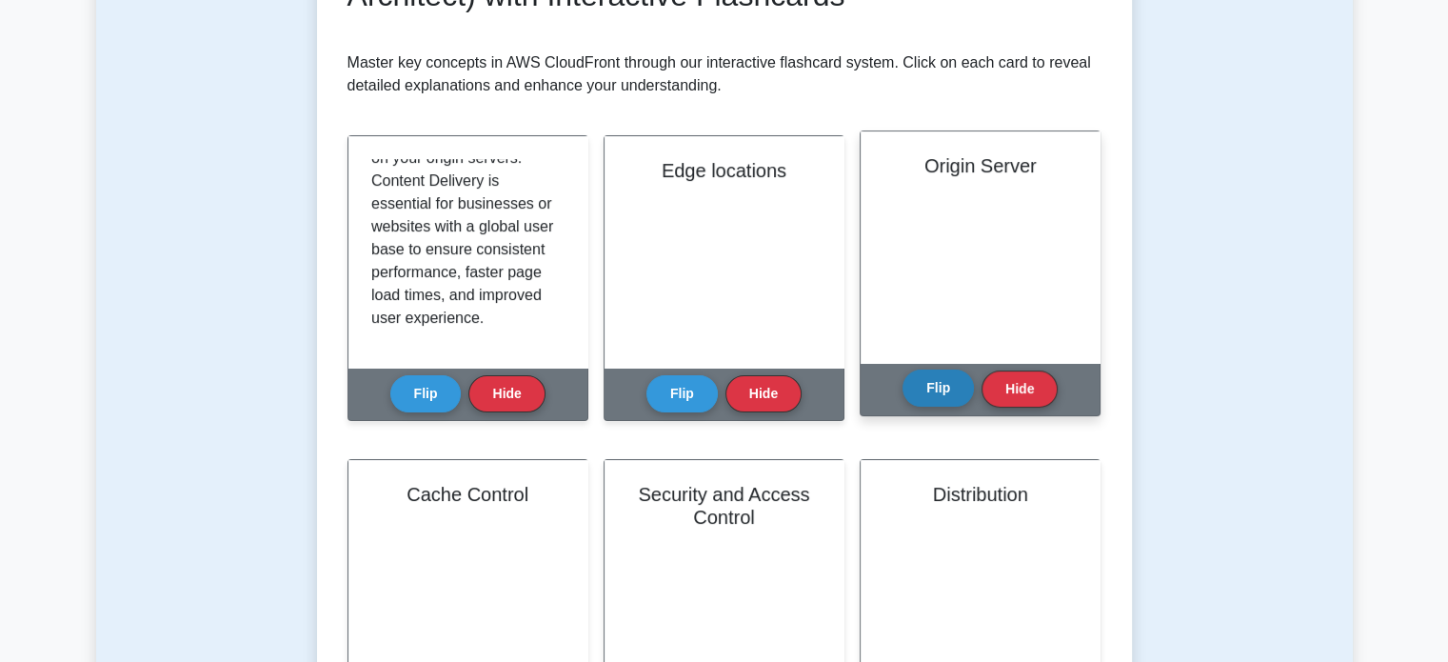  What do you see at coordinates (723, 505) in the screenshot?
I see `h2: Security and Access Control` at bounding box center [723, 505].